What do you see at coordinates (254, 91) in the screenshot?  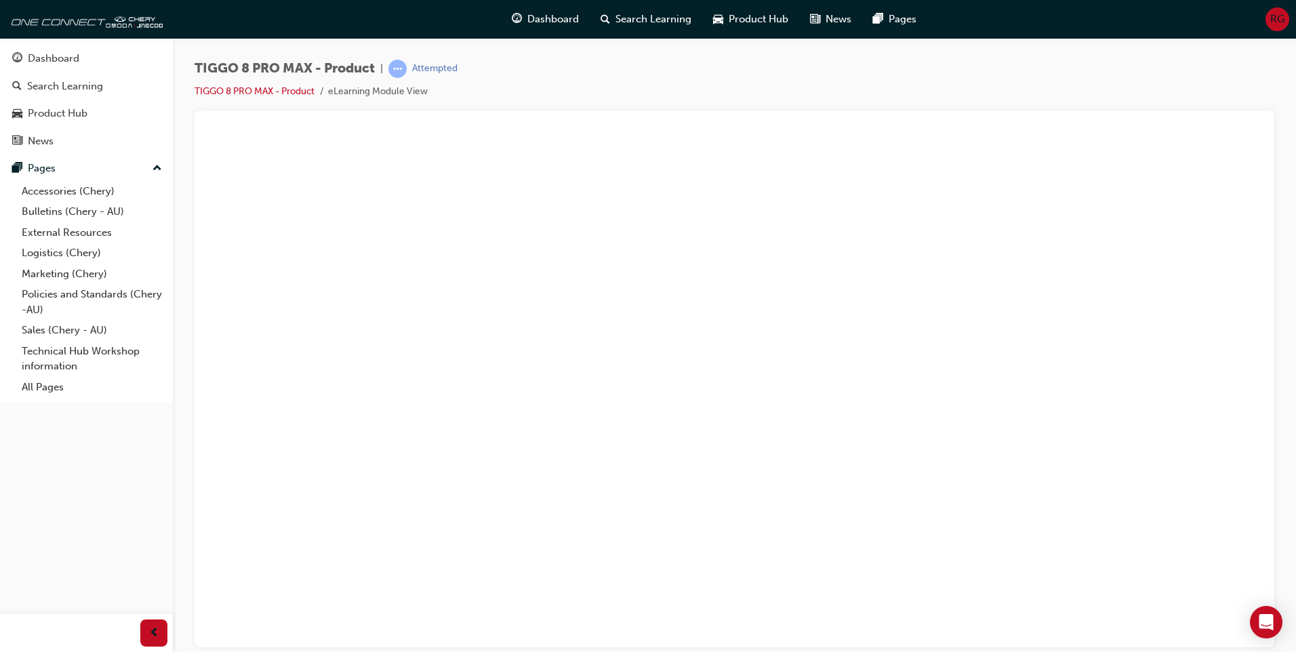 I see `a: TIGGO 8 PRO MAX - Product` at bounding box center [254, 91].